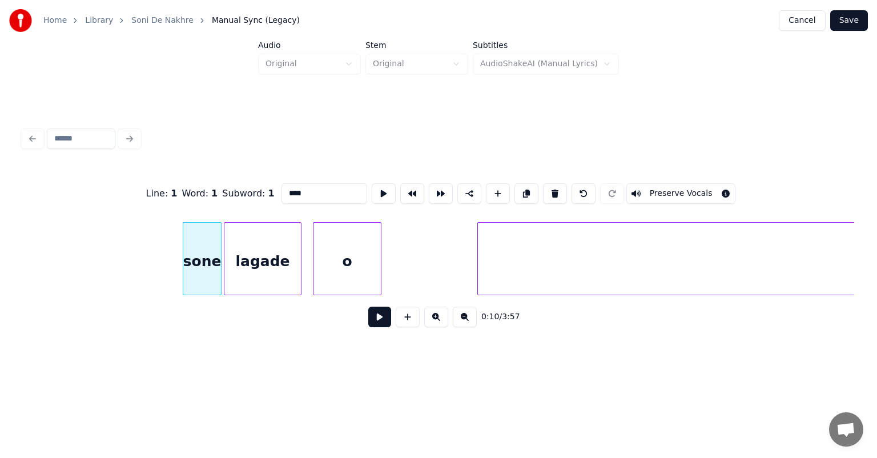 This screenshot has width=877, height=458. Describe the element at coordinates (21, 21) in the screenshot. I see `img: youka` at that location.